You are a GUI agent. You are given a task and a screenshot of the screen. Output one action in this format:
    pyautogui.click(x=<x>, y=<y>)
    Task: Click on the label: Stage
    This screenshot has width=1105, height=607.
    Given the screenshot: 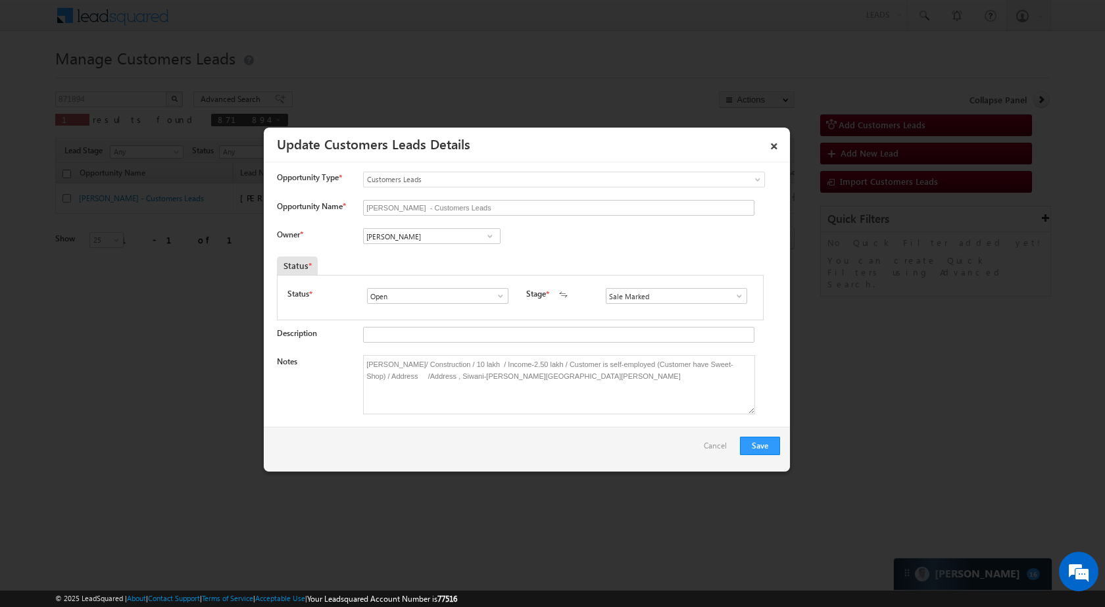 What is the action you would take?
    pyautogui.click(x=536, y=294)
    